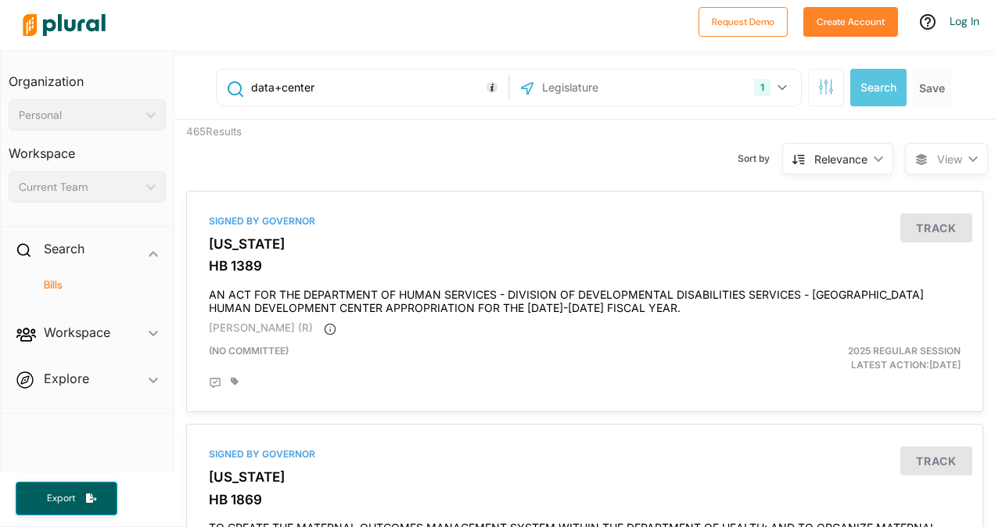 The image size is (995, 527). Describe the element at coordinates (841, 159) in the screenshot. I see `div: Relevance` at that location.